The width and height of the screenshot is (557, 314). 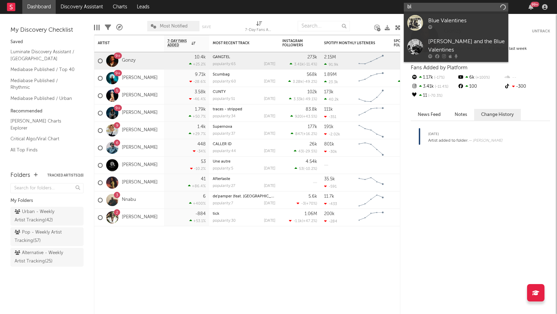 What do you see at coordinates (329, 144) in the screenshot?
I see `div: 801k` at bounding box center [329, 144].